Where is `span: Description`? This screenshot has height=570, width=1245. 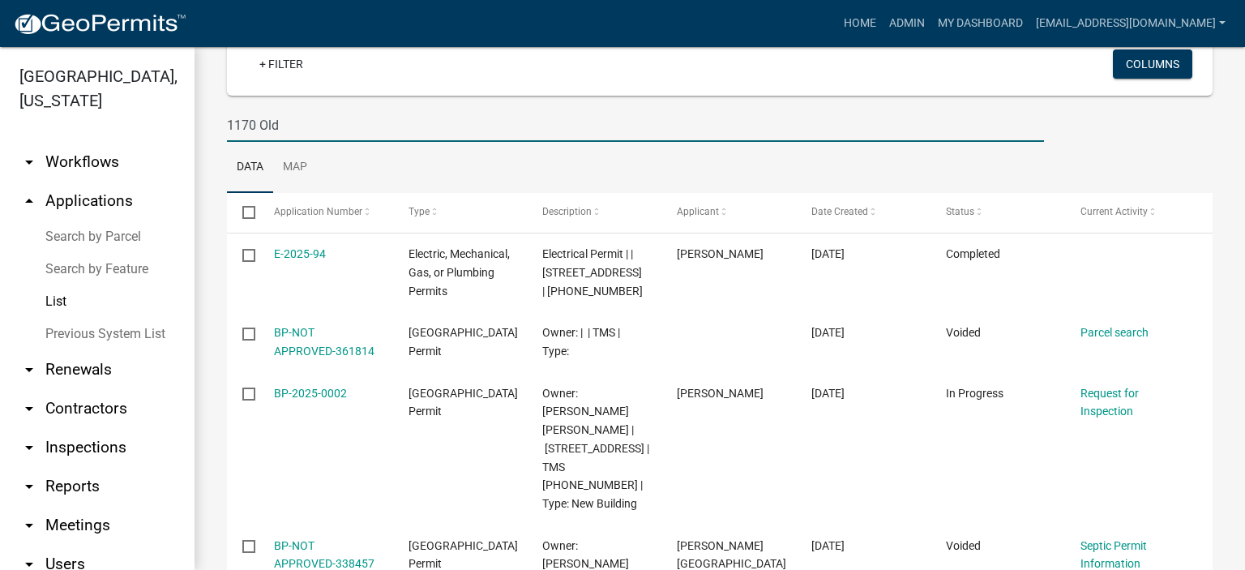
span: Description is located at coordinates (566, 211).